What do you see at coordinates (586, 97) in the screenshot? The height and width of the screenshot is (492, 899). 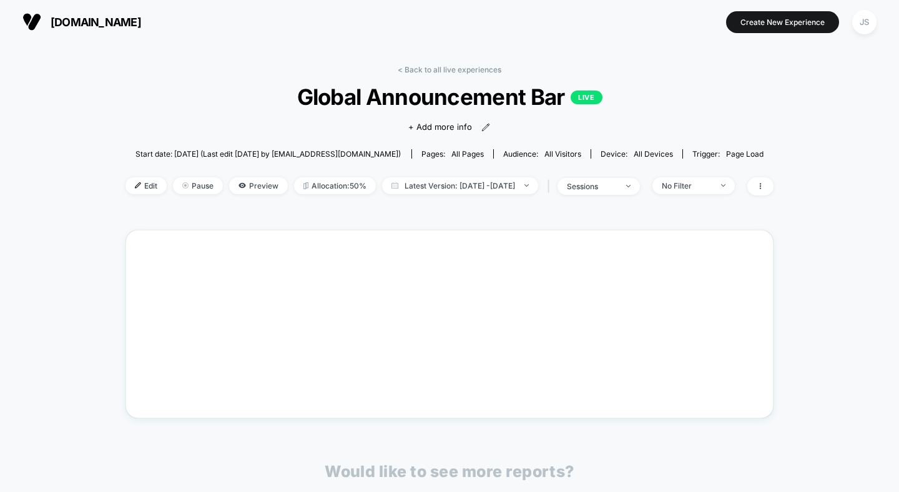 I see `p: LIVE` at bounding box center [586, 97].